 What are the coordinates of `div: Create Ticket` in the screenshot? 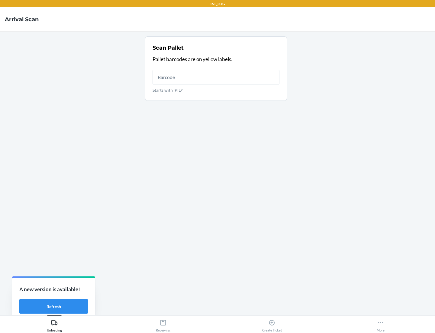 It's located at (272, 324).